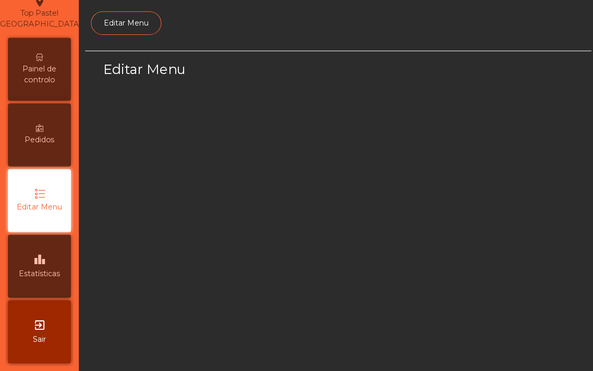 Image resolution: width=593 pixels, height=371 pixels. Describe the element at coordinates (39, 208) in the screenshot. I see `span: Editar Menu` at that location.